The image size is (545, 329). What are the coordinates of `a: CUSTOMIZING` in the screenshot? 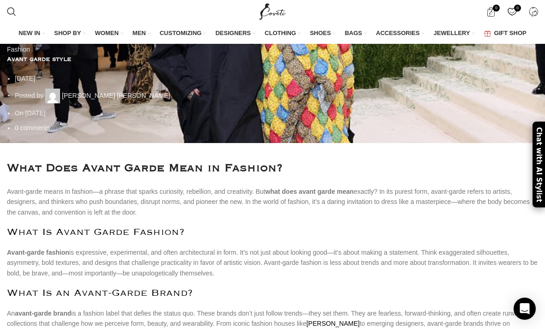 It's located at (183, 34).